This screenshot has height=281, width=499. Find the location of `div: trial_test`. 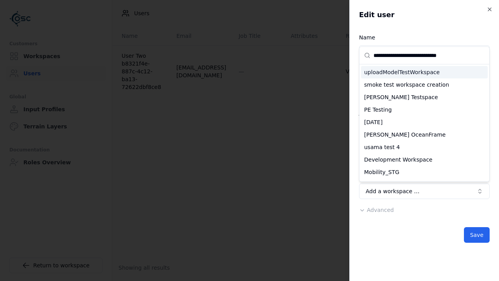

div: trial_test is located at coordinates (424, 184).